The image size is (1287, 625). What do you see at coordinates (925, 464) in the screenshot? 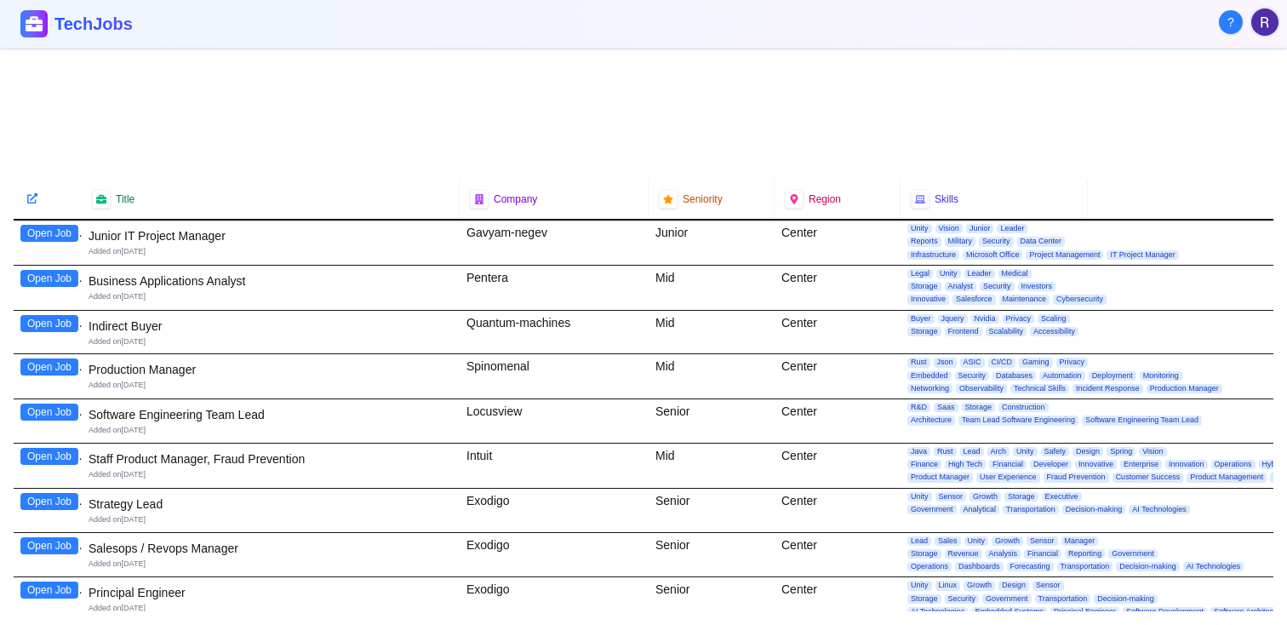
I see `span: Finance` at bounding box center [925, 464].